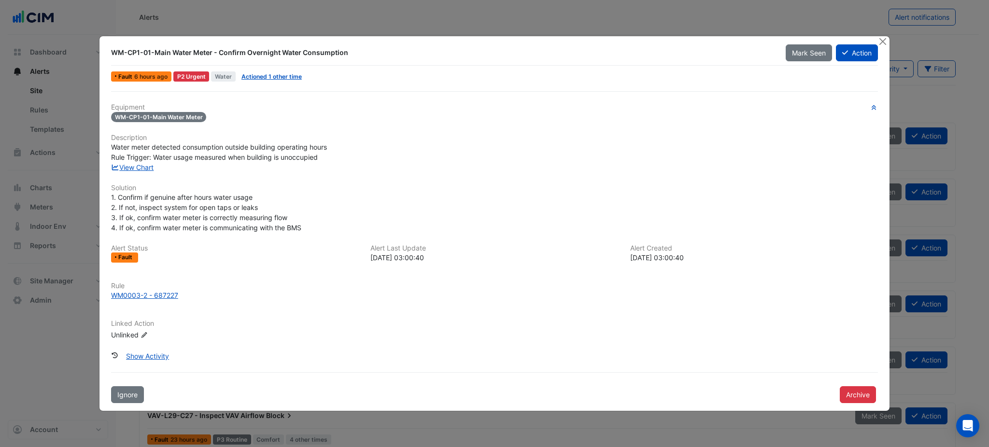 The image size is (989, 447). Describe the element at coordinates (858, 395) in the screenshot. I see `button: Archive` at that location.